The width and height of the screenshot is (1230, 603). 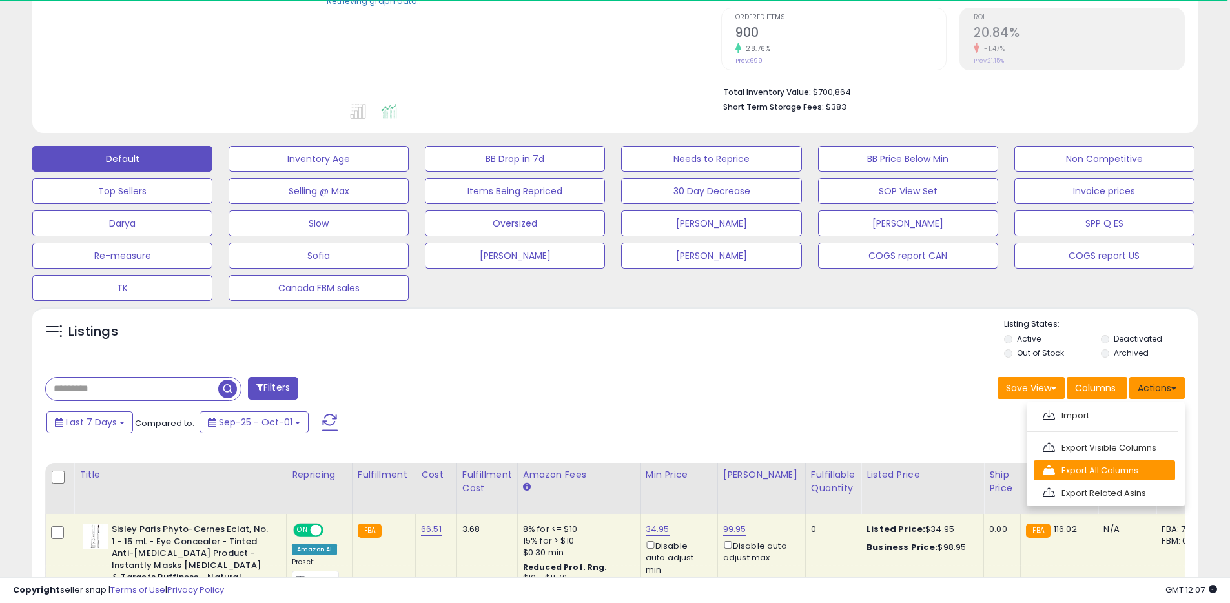 What do you see at coordinates (36, 590) in the screenshot?
I see `strong: Copyright` at bounding box center [36, 590].